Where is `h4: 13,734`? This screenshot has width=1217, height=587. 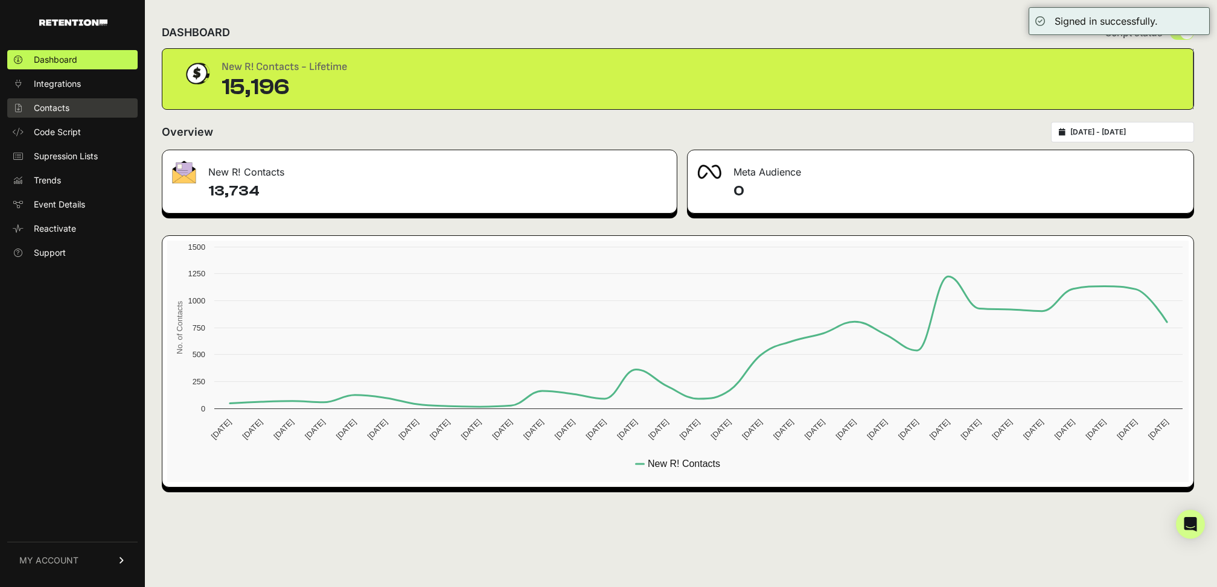 h4: 13,734 is located at coordinates (438, 191).